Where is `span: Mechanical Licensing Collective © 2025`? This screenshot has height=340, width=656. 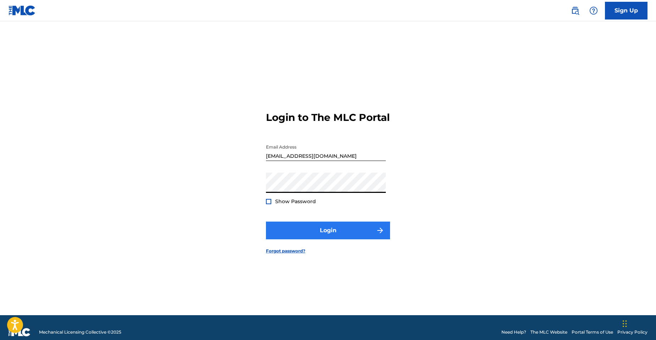 span: Mechanical Licensing Collective © 2025 is located at coordinates (80, 332).